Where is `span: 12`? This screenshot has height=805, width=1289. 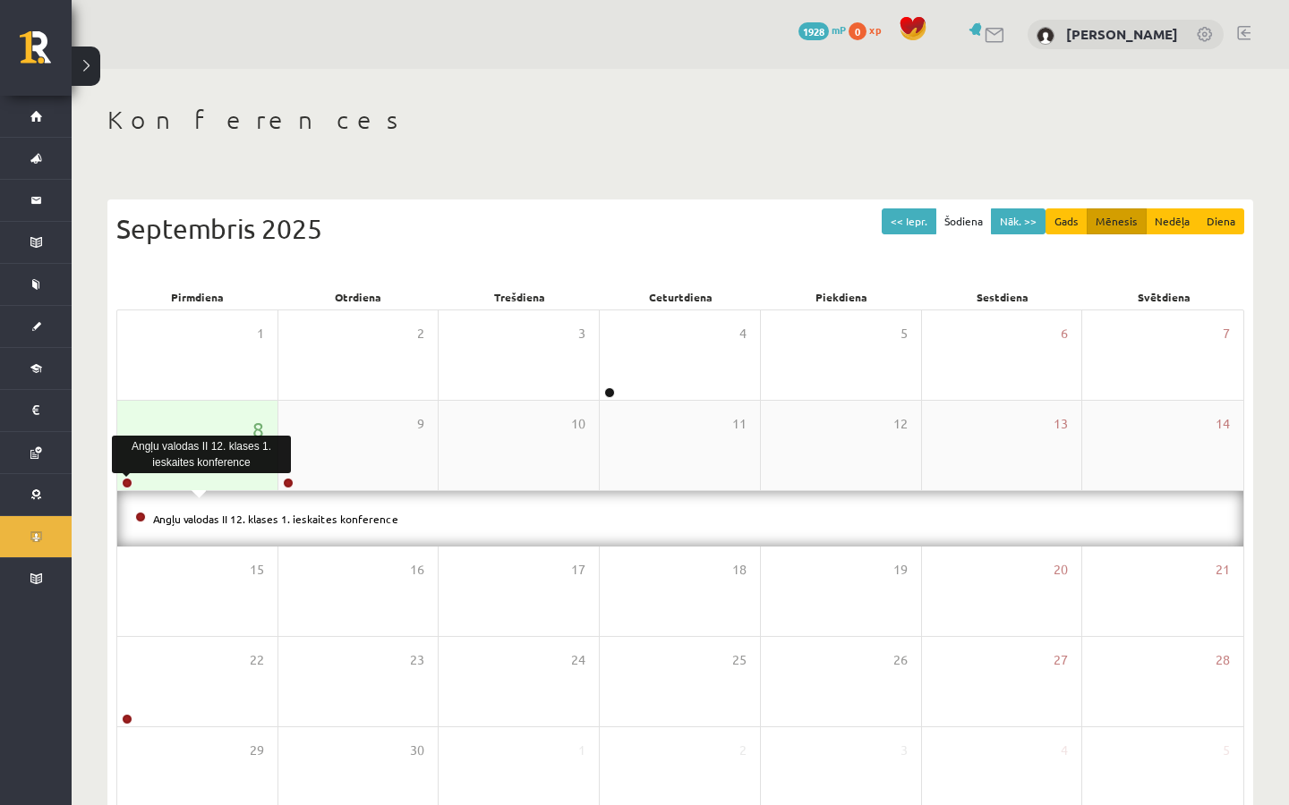
span: 12 is located at coordinates (900, 424).